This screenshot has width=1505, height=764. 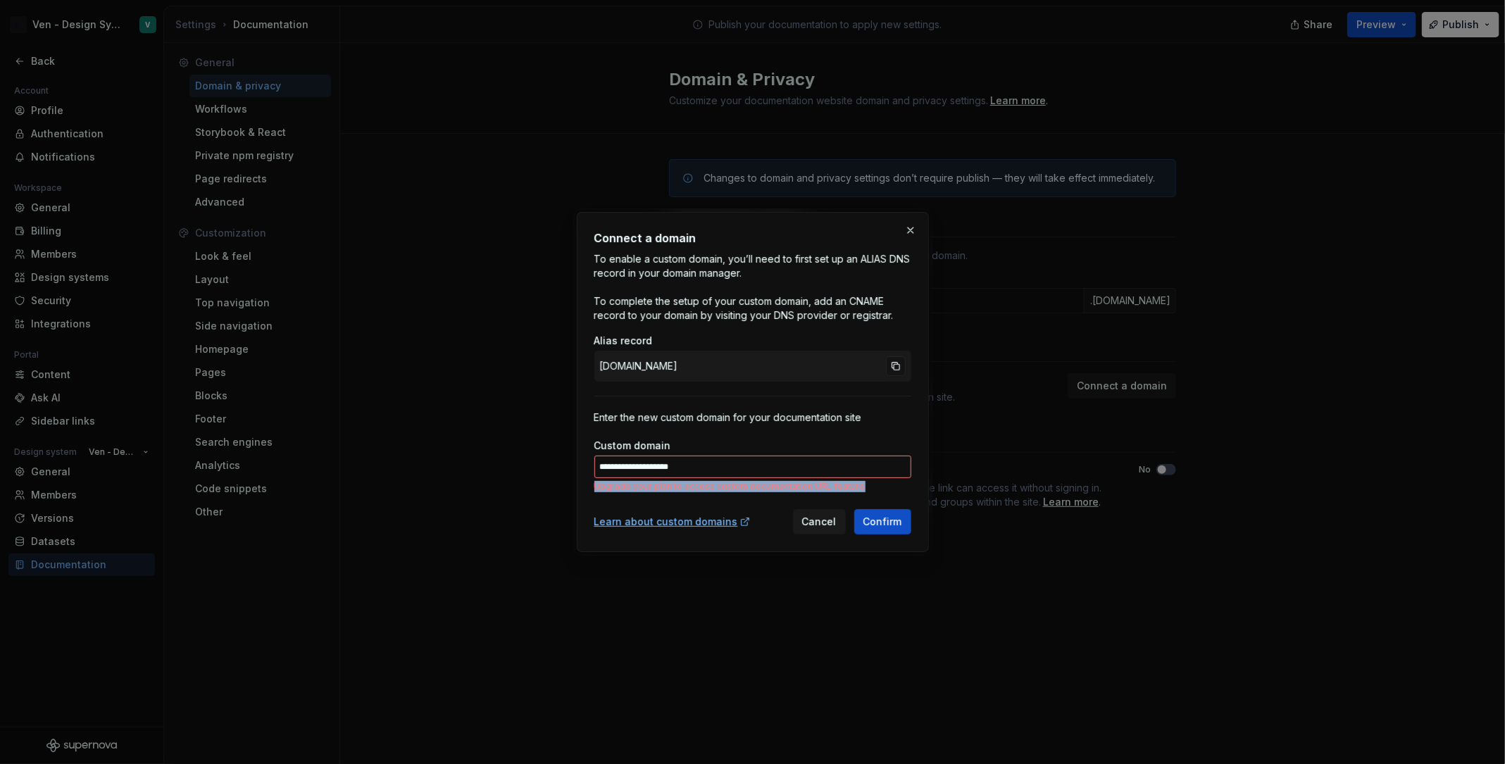 What do you see at coordinates (753, 418) in the screenshot?
I see `div: Enter the new custom domain for your documentation site` at bounding box center [753, 418].